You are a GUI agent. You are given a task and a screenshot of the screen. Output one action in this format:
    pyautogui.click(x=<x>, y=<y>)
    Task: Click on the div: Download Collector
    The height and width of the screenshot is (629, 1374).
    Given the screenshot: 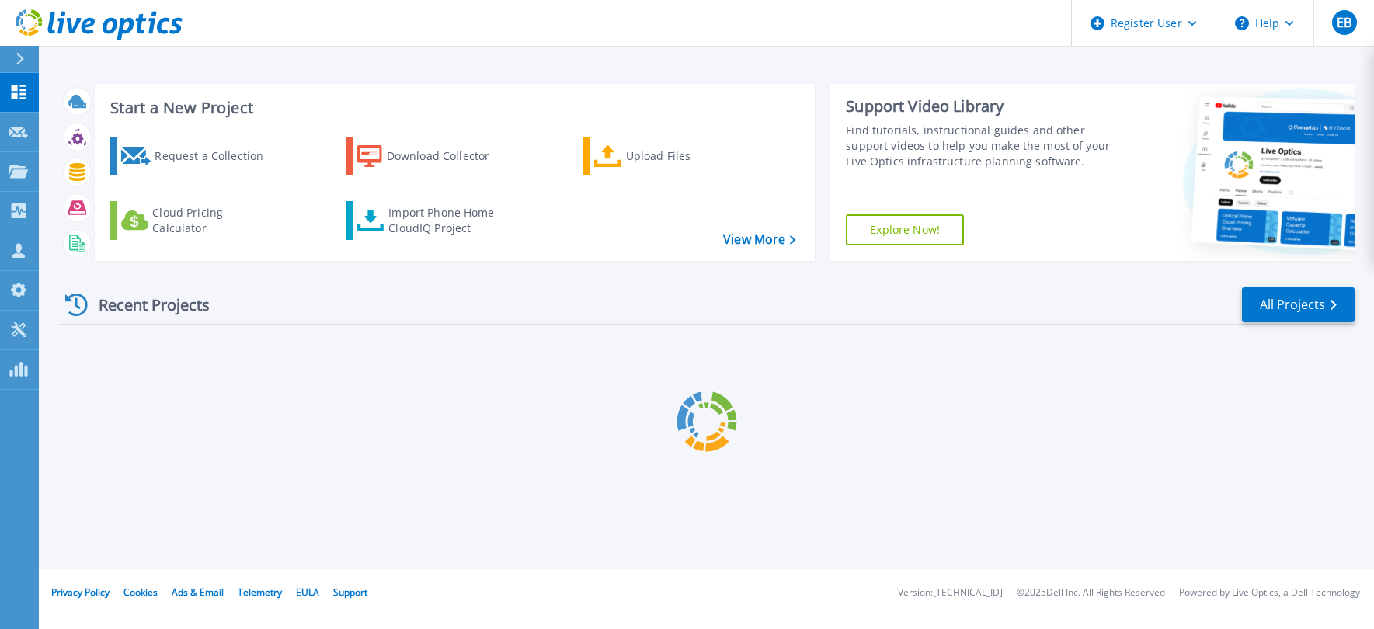 What is the action you would take?
    pyautogui.click(x=449, y=156)
    